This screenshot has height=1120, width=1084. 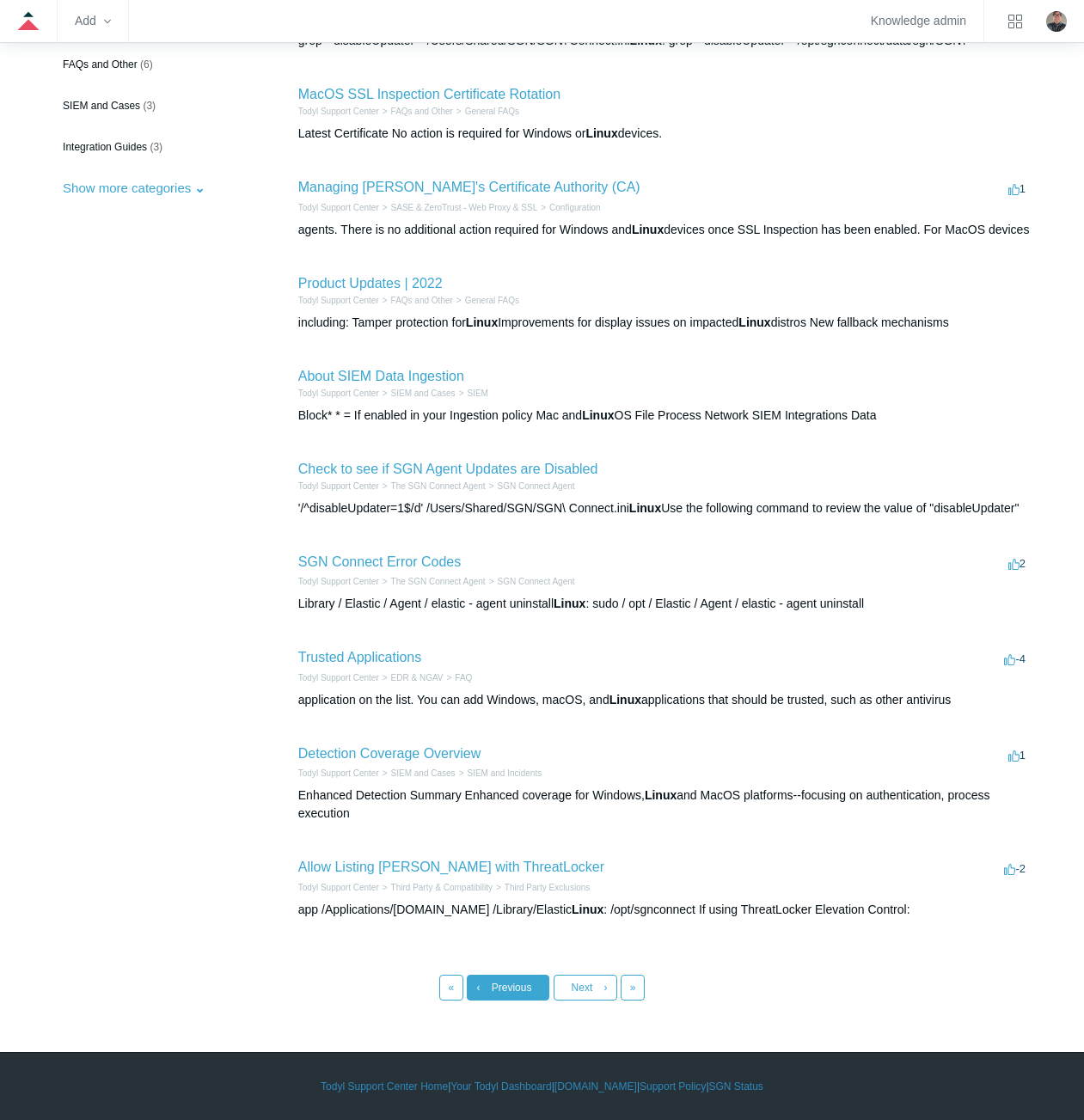 What do you see at coordinates (458, 207) in the screenshot?
I see `li: SASE & ZeroTrust - Web Proxy & SSL` at bounding box center [458, 207].